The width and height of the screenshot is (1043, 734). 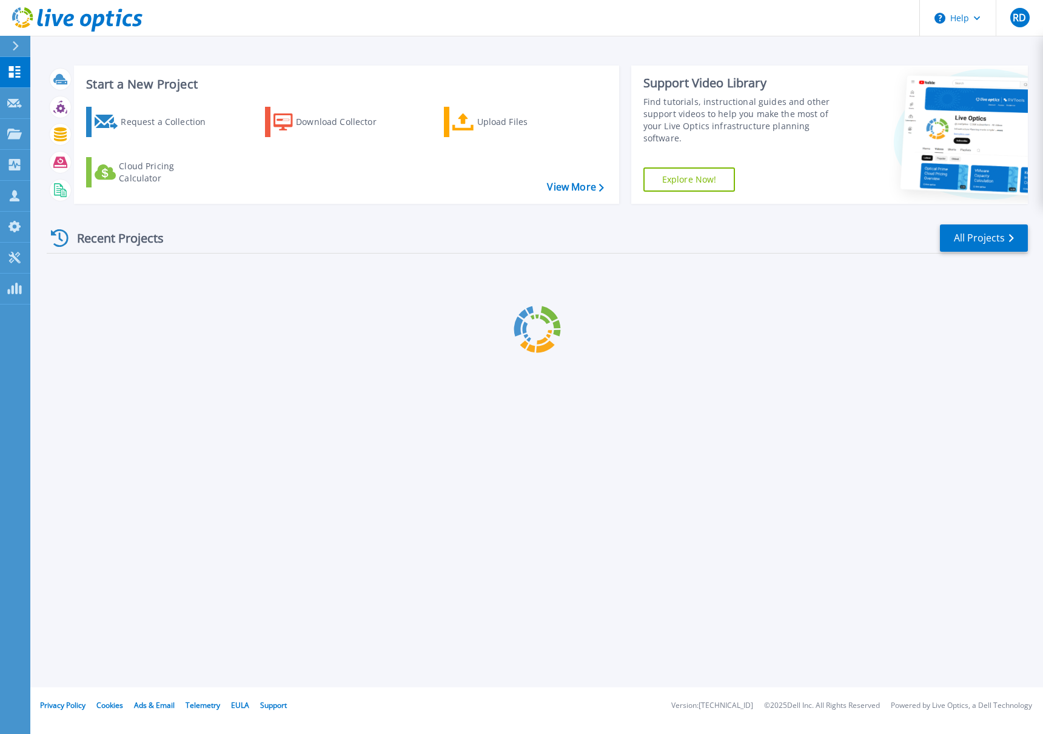 I want to click on a: Privacy Policy, so click(x=62, y=705).